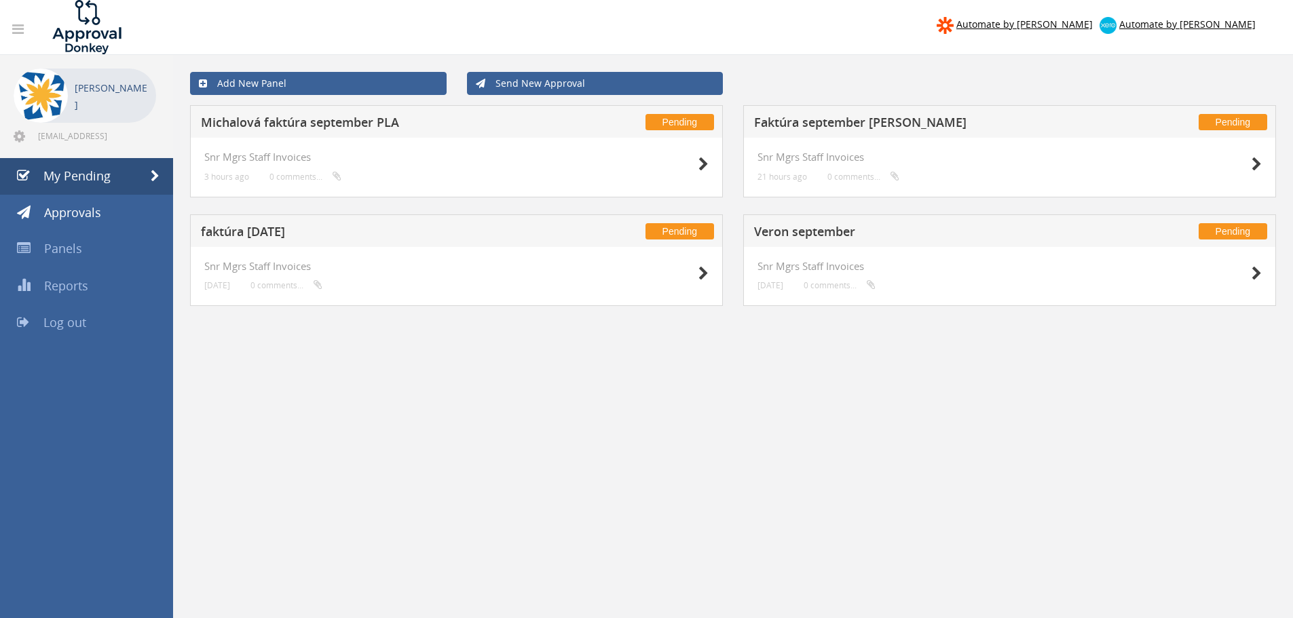  I want to click on img: zapier-logomark.png, so click(945, 25).